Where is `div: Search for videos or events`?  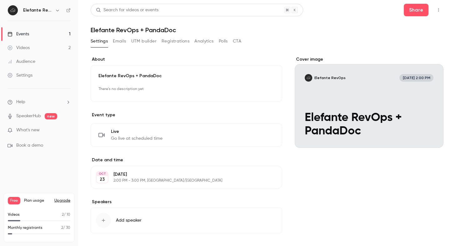
div: Search for videos or events is located at coordinates (127, 10).